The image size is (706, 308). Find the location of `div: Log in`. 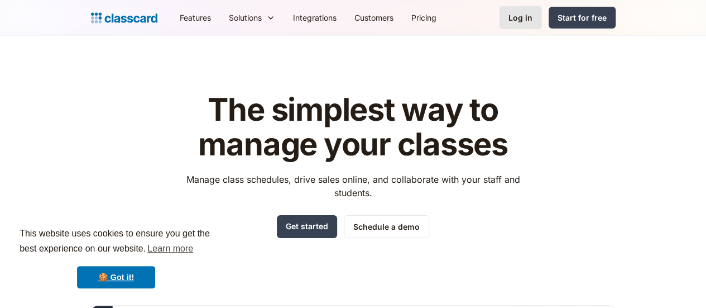

div: Log in is located at coordinates (520, 17).